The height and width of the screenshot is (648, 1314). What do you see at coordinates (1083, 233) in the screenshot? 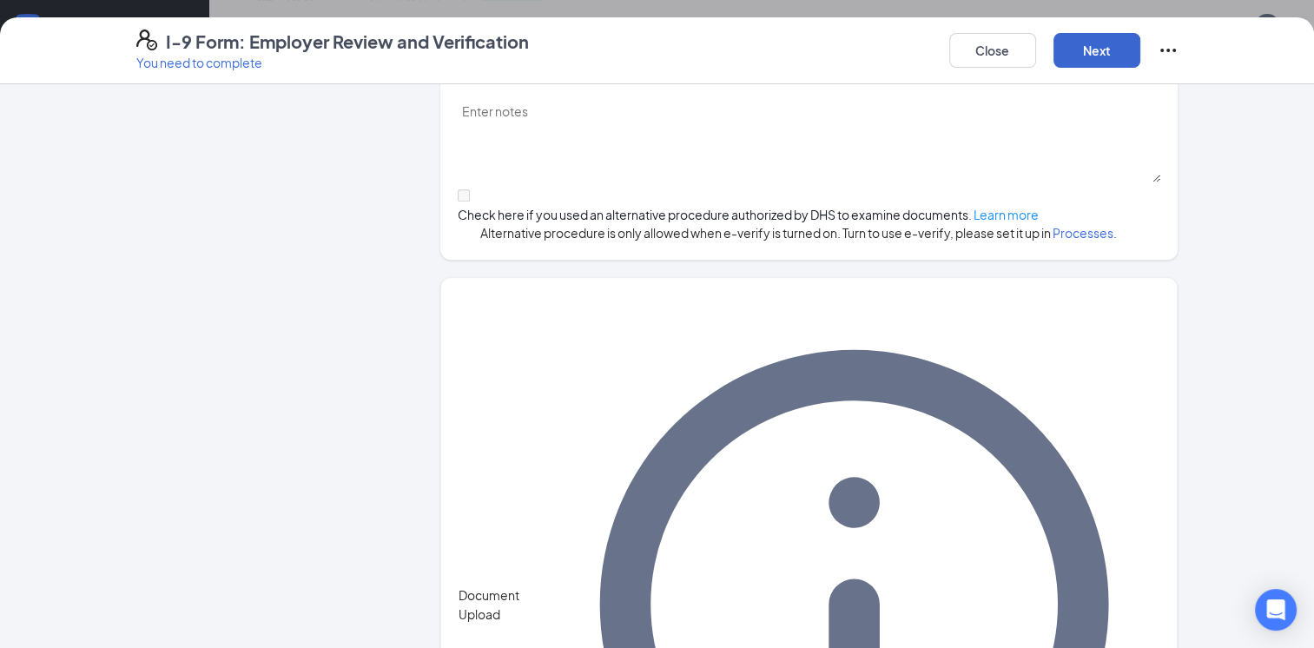
I see `span: Processes` at bounding box center [1083, 233].